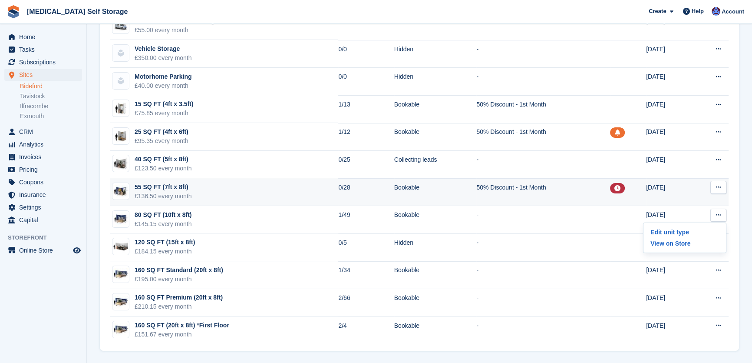 The width and height of the screenshot is (752, 363). What do you see at coordinates (366, 330) in the screenshot?
I see `td: 2/4` at bounding box center [366, 330].